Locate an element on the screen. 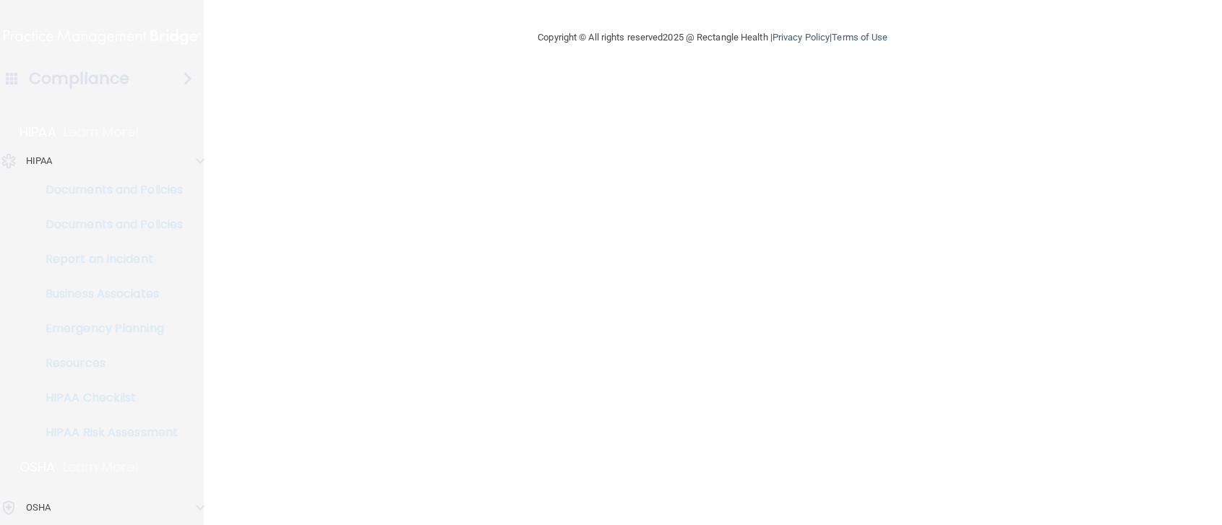 The image size is (1222, 525). p: Report an Incident is located at coordinates (108, 259).